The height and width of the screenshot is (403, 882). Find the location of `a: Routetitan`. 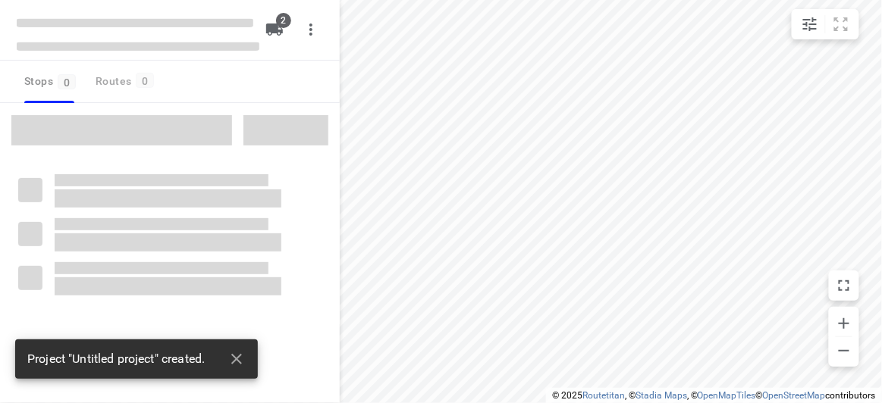

a: Routetitan is located at coordinates (604, 396).